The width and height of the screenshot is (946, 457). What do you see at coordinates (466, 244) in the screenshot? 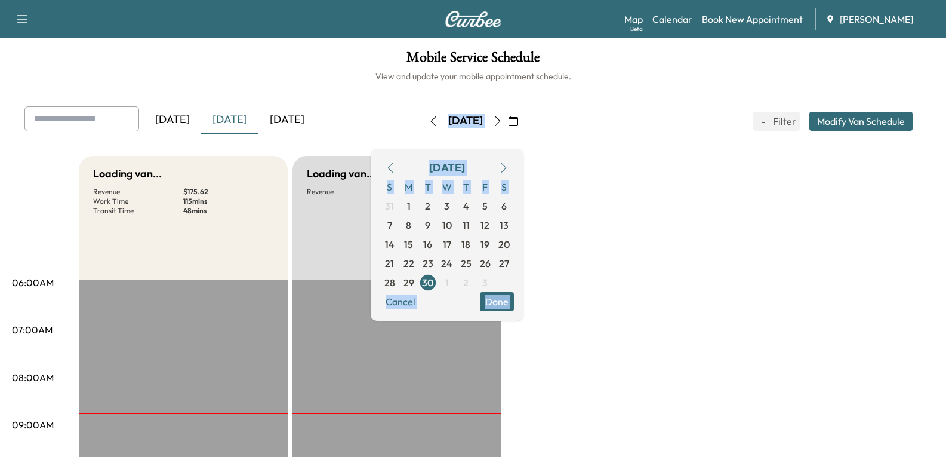
I see `span: 18` at bounding box center [466, 244].